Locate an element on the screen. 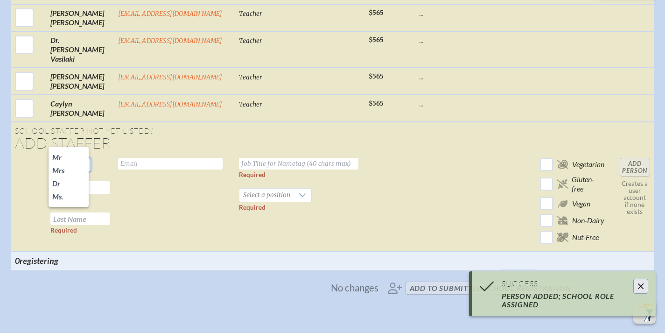 Image resolution: width=665 pixels, height=333 pixels. span: Success is located at coordinates (520, 283).